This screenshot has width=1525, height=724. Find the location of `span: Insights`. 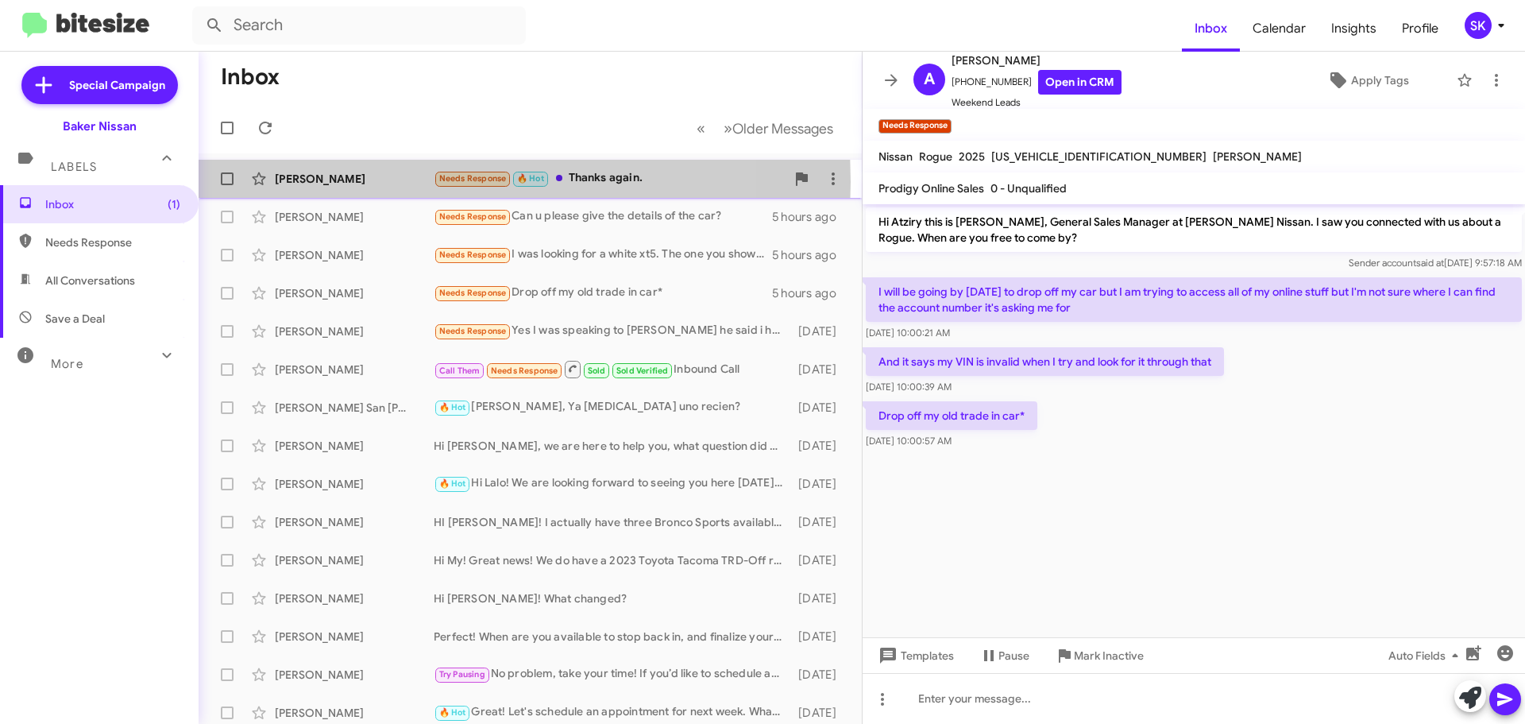

span: Insights is located at coordinates (1354, 29).